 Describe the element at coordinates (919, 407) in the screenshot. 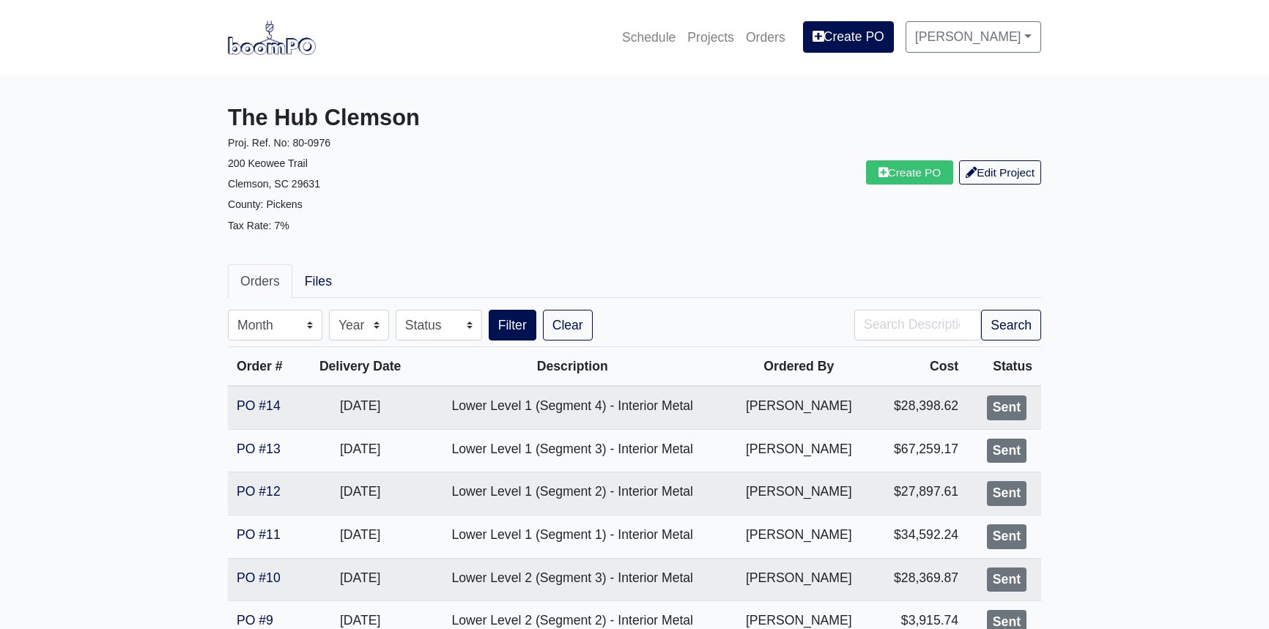

I see `td: $28,398.62` at that location.